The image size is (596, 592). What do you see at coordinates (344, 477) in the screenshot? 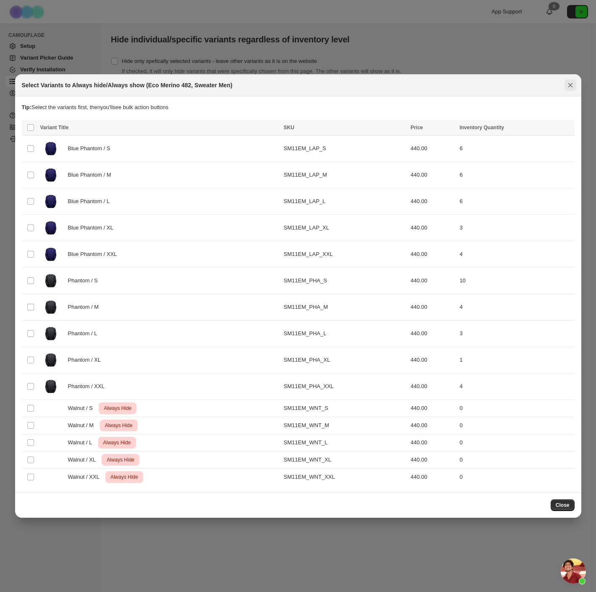
I see `td: SM11EM_WNT_XXL` at bounding box center [344, 477].